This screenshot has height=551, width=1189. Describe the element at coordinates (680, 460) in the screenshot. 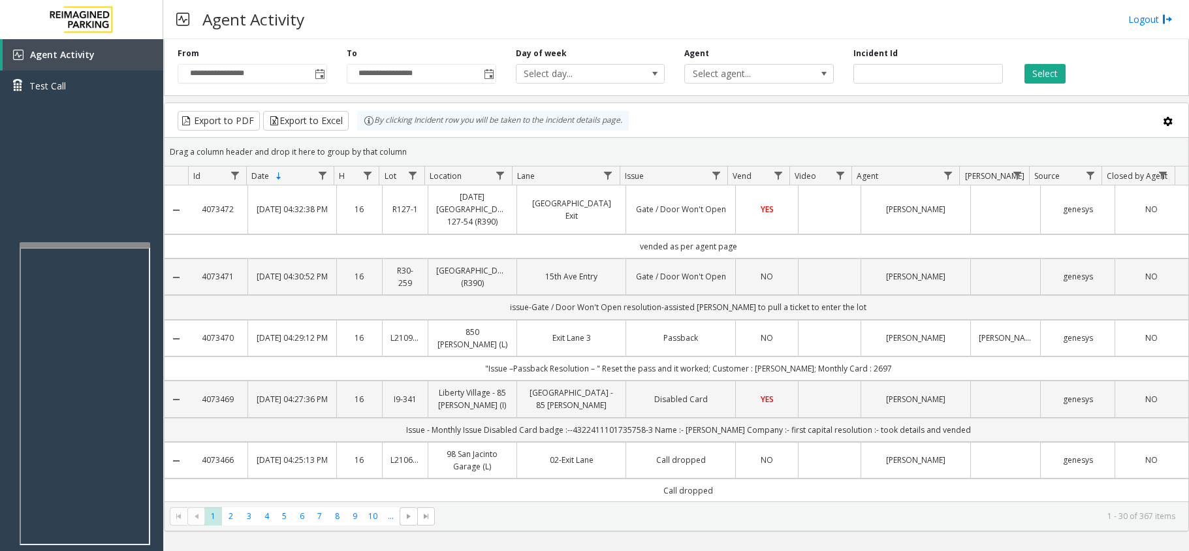

I see `a: Call dropped` at that location.